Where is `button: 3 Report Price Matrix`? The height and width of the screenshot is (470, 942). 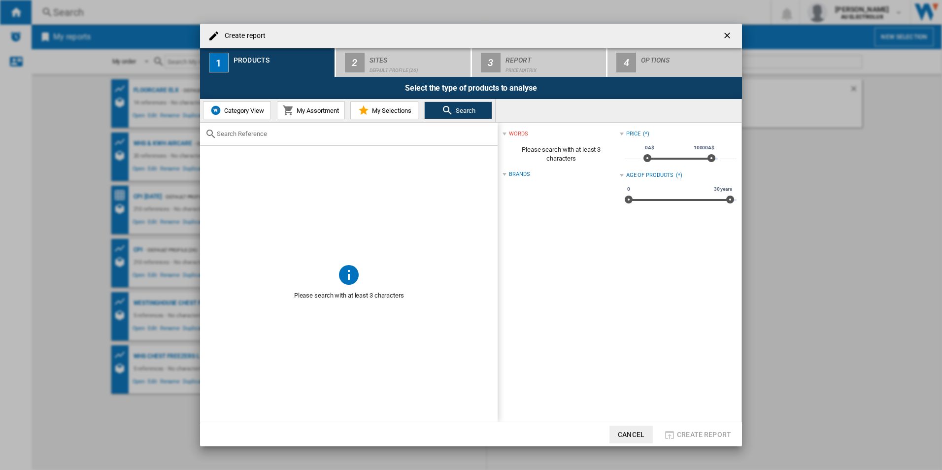
button: 3 Report Price Matrix is located at coordinates (539, 63).